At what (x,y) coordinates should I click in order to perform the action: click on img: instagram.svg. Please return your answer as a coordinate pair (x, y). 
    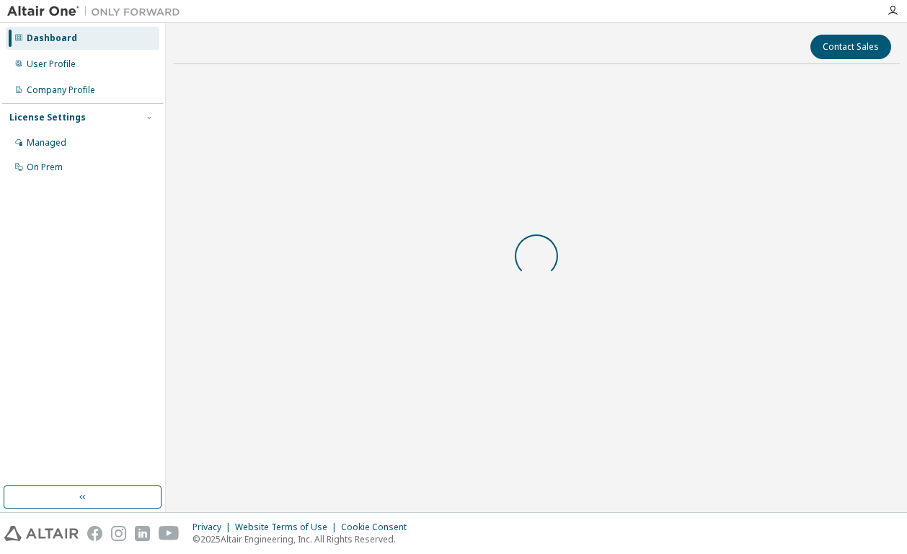
    Looking at the image, I should click on (118, 533).